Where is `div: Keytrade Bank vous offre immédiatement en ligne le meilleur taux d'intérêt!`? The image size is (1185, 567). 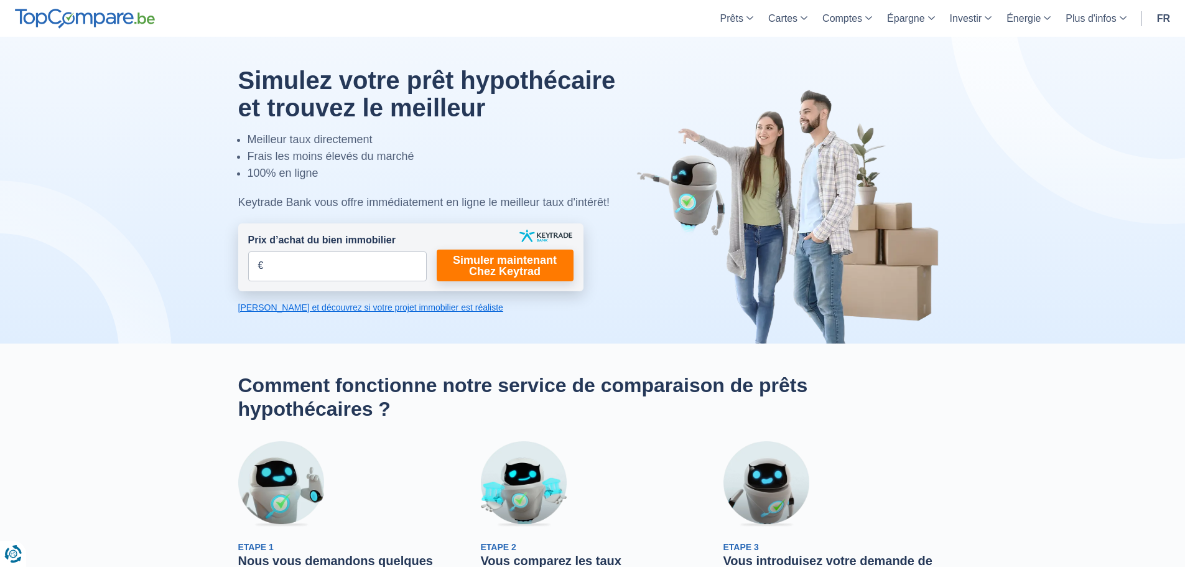 div: Keytrade Bank vous offre immédiatement en ligne le meilleur taux d'intérêt! is located at coordinates (441, 202).